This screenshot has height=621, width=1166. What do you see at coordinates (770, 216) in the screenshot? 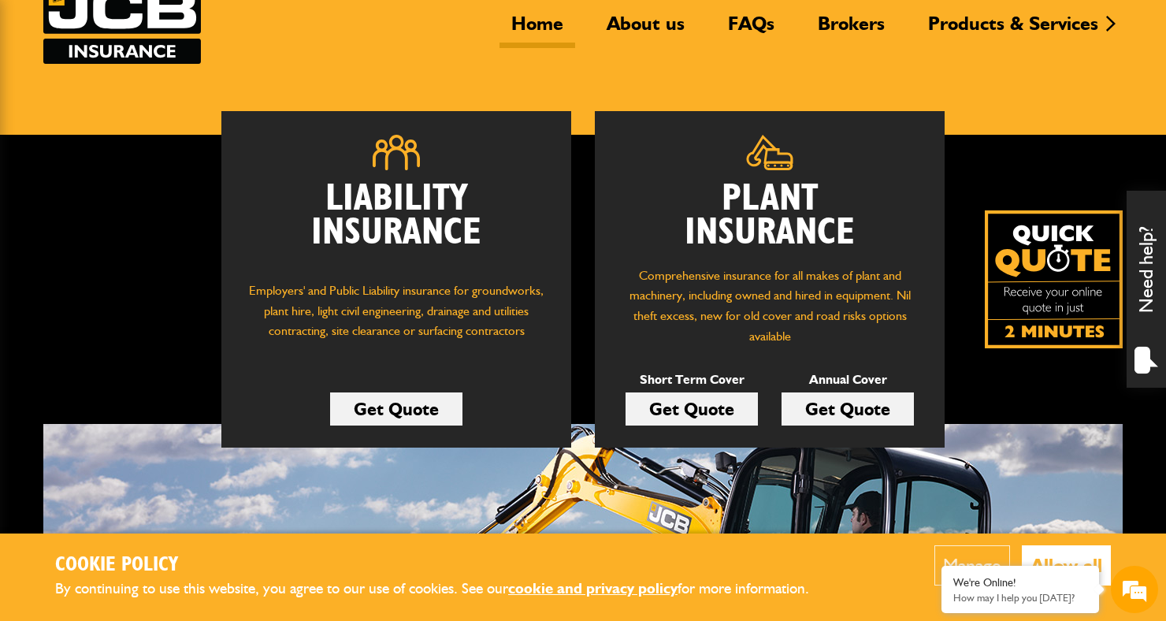
I see `h2: Plant Insurance` at bounding box center [770, 216].